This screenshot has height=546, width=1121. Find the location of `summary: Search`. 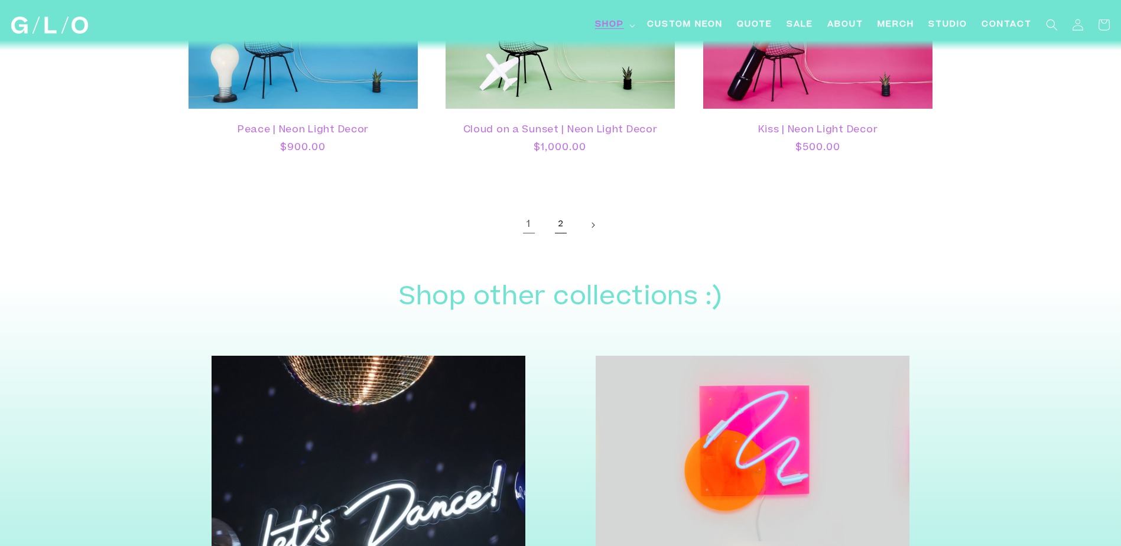

summary: Search is located at coordinates (1052, 25).